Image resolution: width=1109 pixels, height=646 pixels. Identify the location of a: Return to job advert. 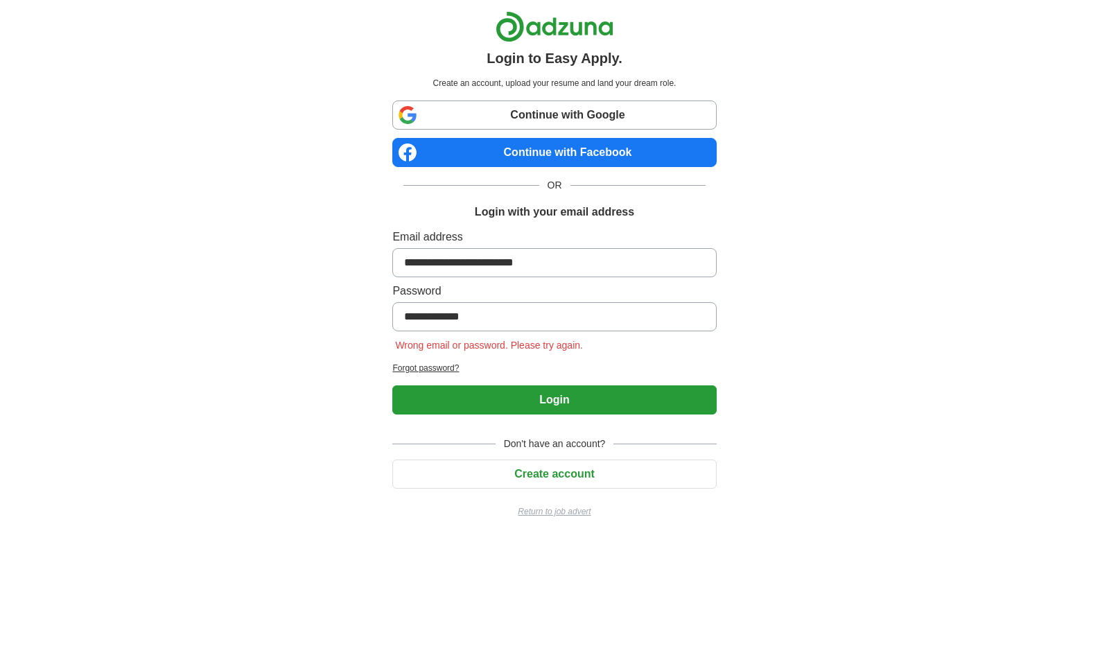
(554, 512).